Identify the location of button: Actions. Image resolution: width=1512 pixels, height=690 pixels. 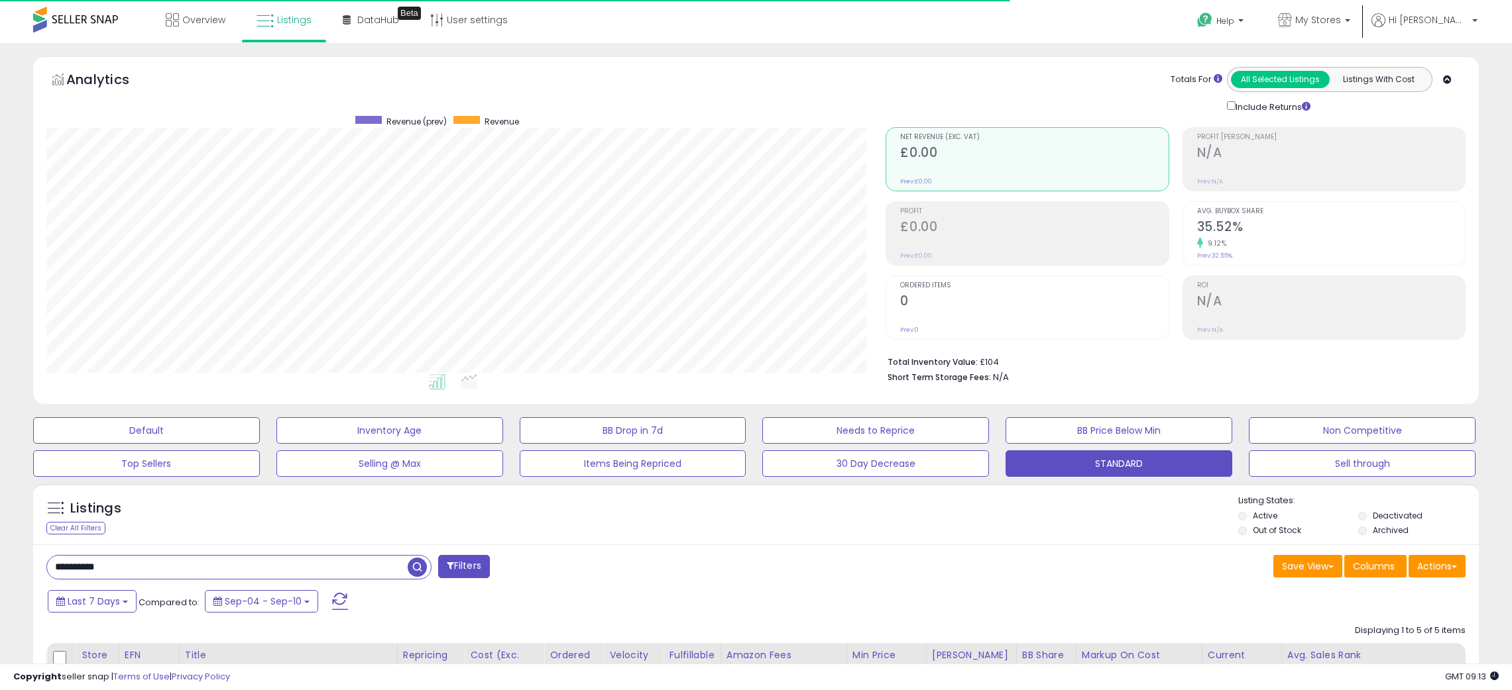
(1437, 567).